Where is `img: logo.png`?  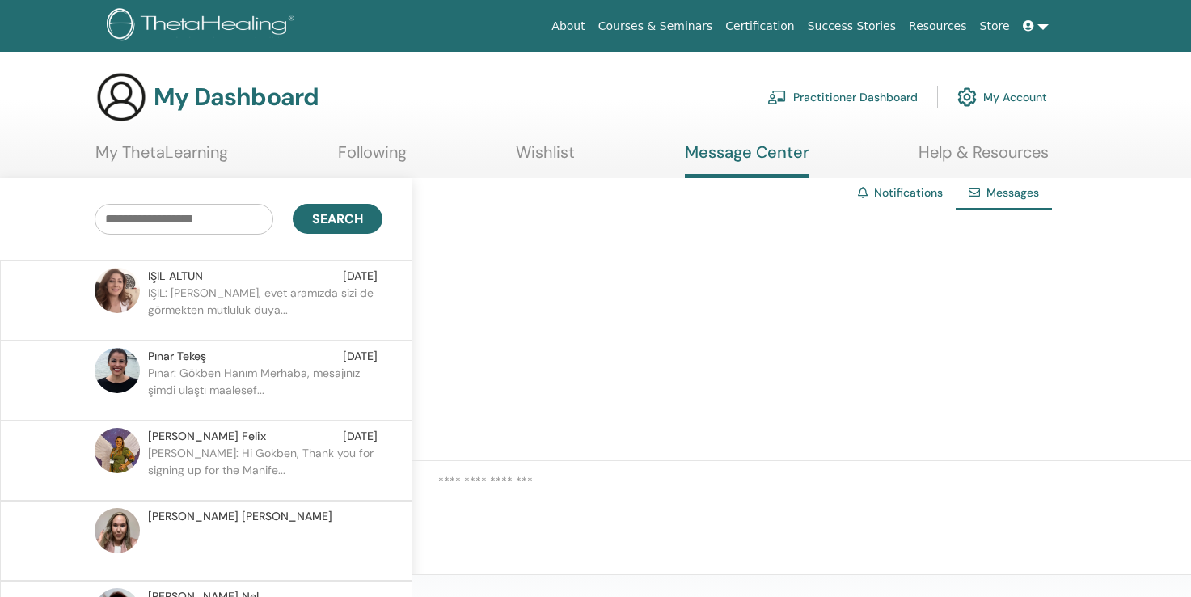
img: logo.png is located at coordinates (203, 26).